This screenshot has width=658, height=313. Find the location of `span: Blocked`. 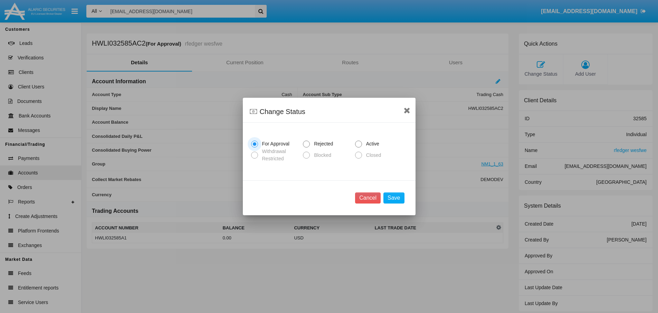

span: Blocked is located at coordinates (321, 155).